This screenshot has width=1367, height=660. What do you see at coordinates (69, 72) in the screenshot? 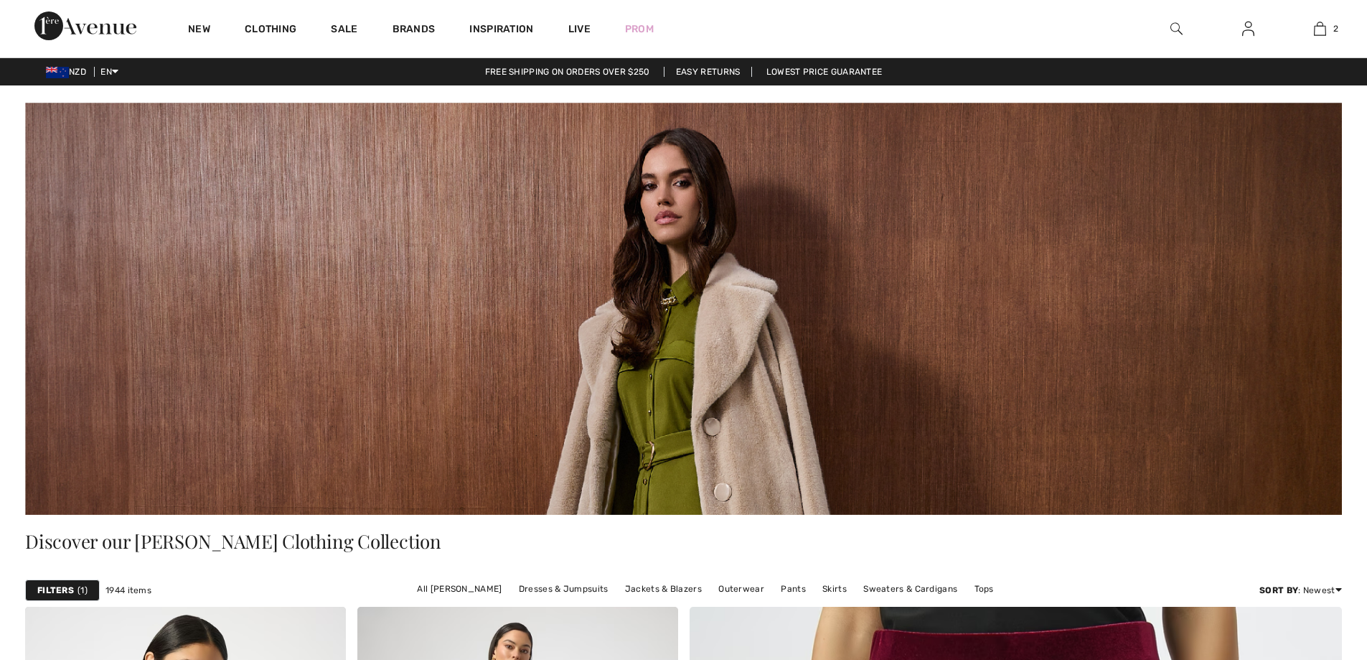
I see `span: NZD` at bounding box center [69, 72].